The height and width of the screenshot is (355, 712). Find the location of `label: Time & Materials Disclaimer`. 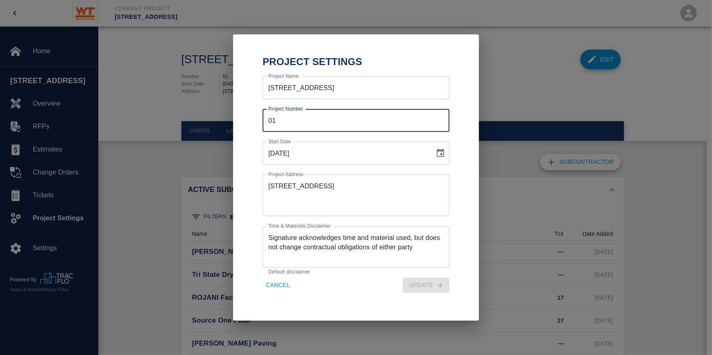

label: Time & Materials Disclaimer is located at coordinates (300, 226).